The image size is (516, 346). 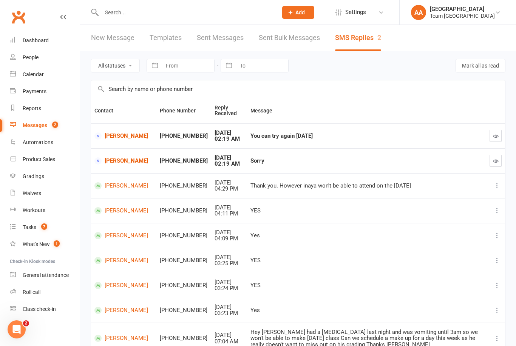 What do you see at coordinates (229, 289) in the screenshot?
I see `div: 03:24 PM` at bounding box center [229, 289].